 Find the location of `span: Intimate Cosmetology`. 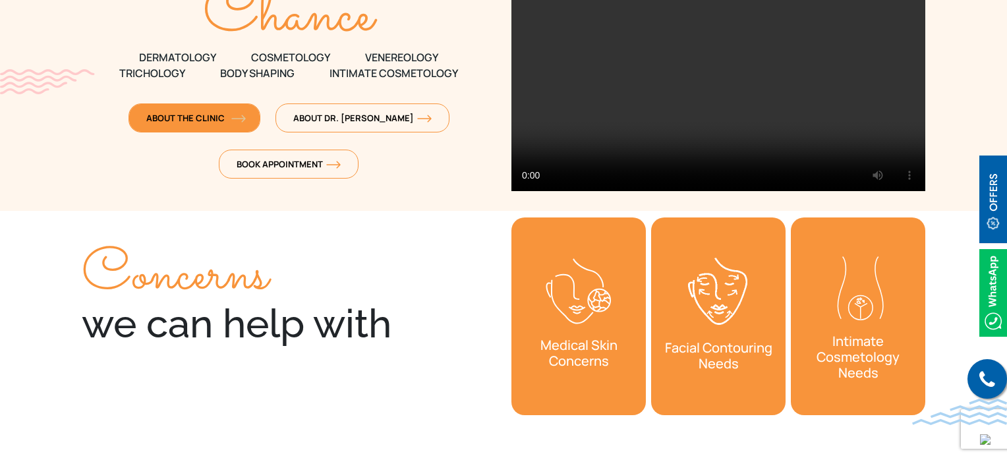

span: Intimate Cosmetology is located at coordinates (394, 73).